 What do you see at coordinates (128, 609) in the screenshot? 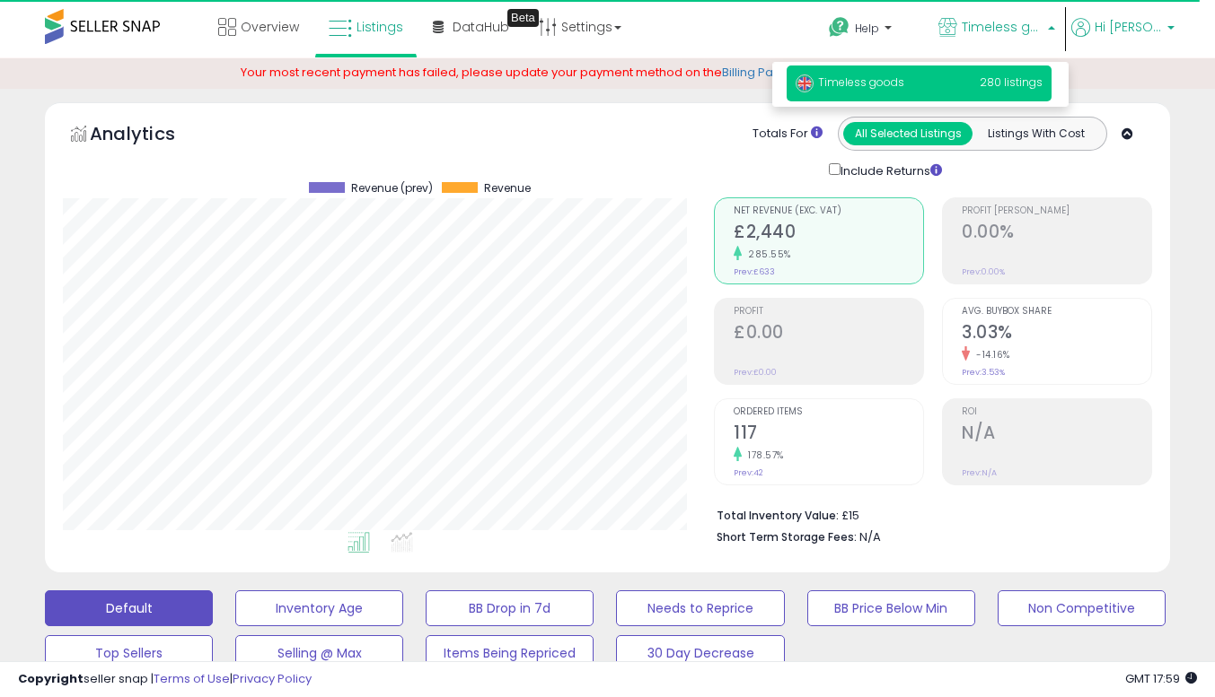
I see `button: Default` at bounding box center [128, 609].